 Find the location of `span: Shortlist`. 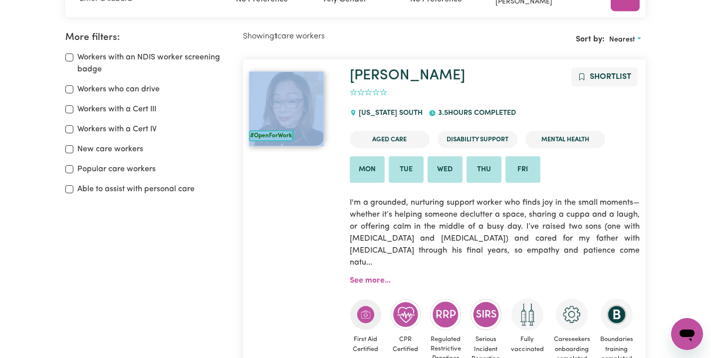

span: Shortlist is located at coordinates (611, 77).